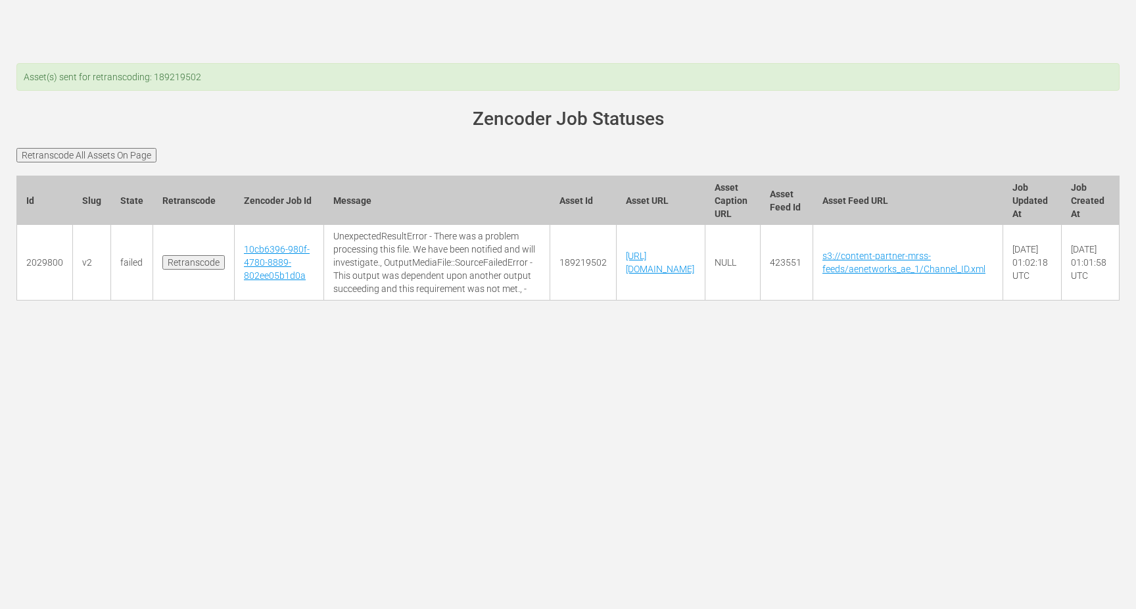 Image resolution: width=1136 pixels, height=609 pixels. Describe the element at coordinates (660, 200) in the screenshot. I see `th: Asset URL` at that location.